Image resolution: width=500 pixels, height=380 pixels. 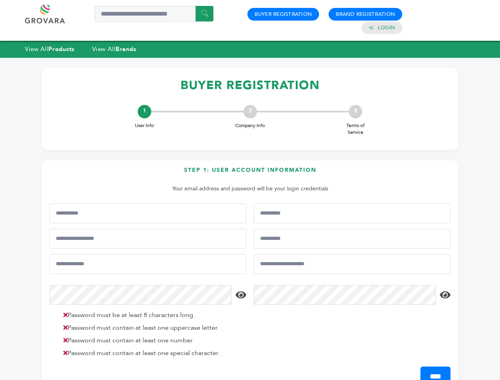 I want to click on a: Buyer Registration, so click(x=283, y=14).